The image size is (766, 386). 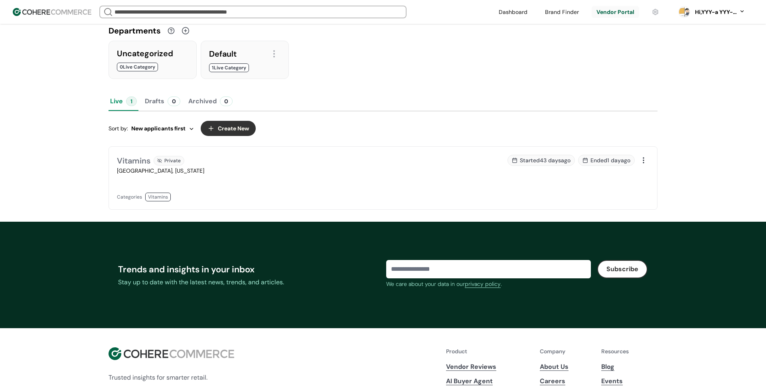 What do you see at coordinates (162, 101) in the screenshot?
I see `button: Drafts` at bounding box center [162, 101].